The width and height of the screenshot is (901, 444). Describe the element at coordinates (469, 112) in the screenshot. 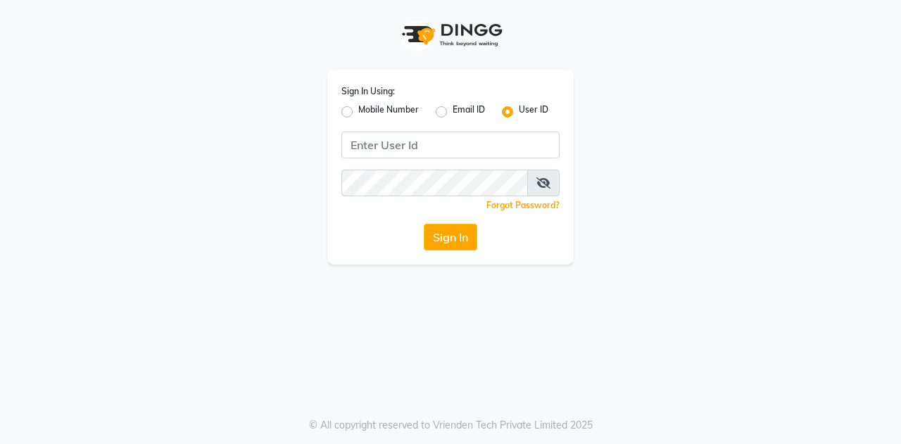

I see `label: Email ID` at that location.